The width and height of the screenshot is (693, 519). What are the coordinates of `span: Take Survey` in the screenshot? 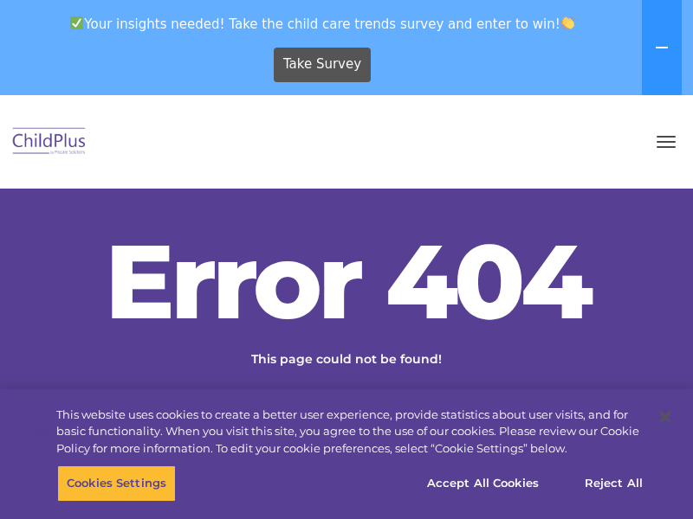 It's located at (322, 64).